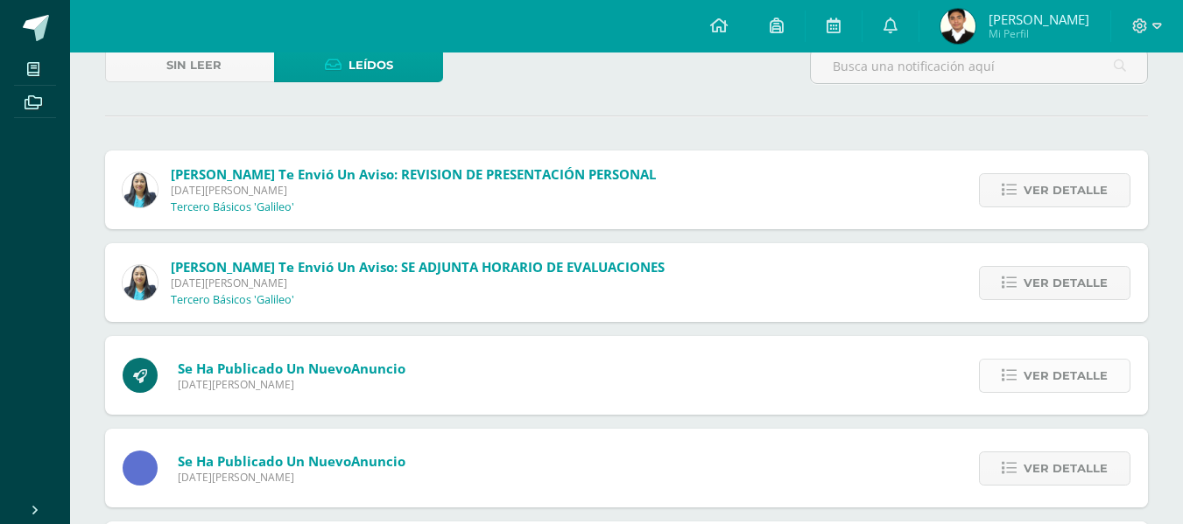 The width and height of the screenshot is (1183, 524). I want to click on input: Busca una notificación aquí, so click(979, 66).